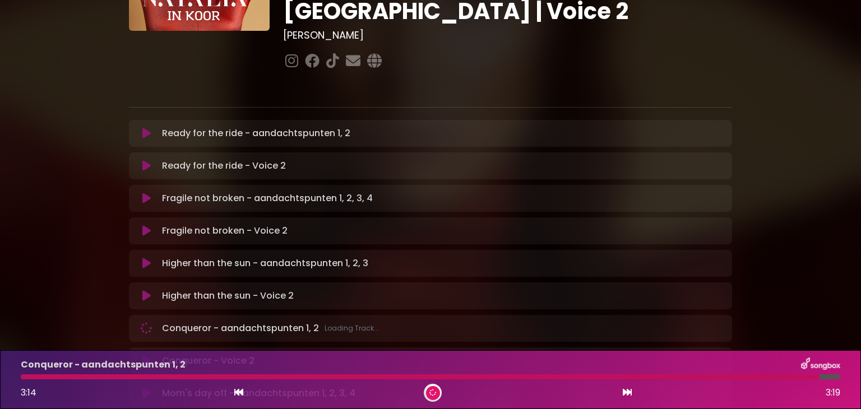 This screenshot has width=861, height=409. What do you see at coordinates (224, 166) in the screenshot?
I see `p: Ready for the ride - Voice 2` at bounding box center [224, 166].